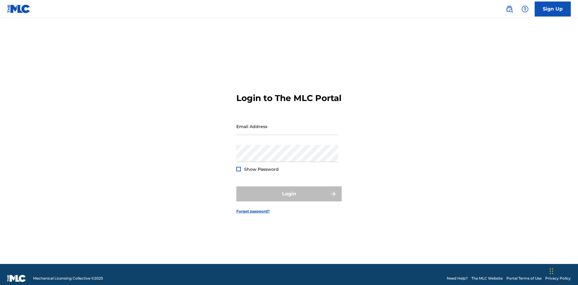 The width and height of the screenshot is (578, 285). What do you see at coordinates (553, 9) in the screenshot?
I see `a: Sign Up` at bounding box center [553, 9].